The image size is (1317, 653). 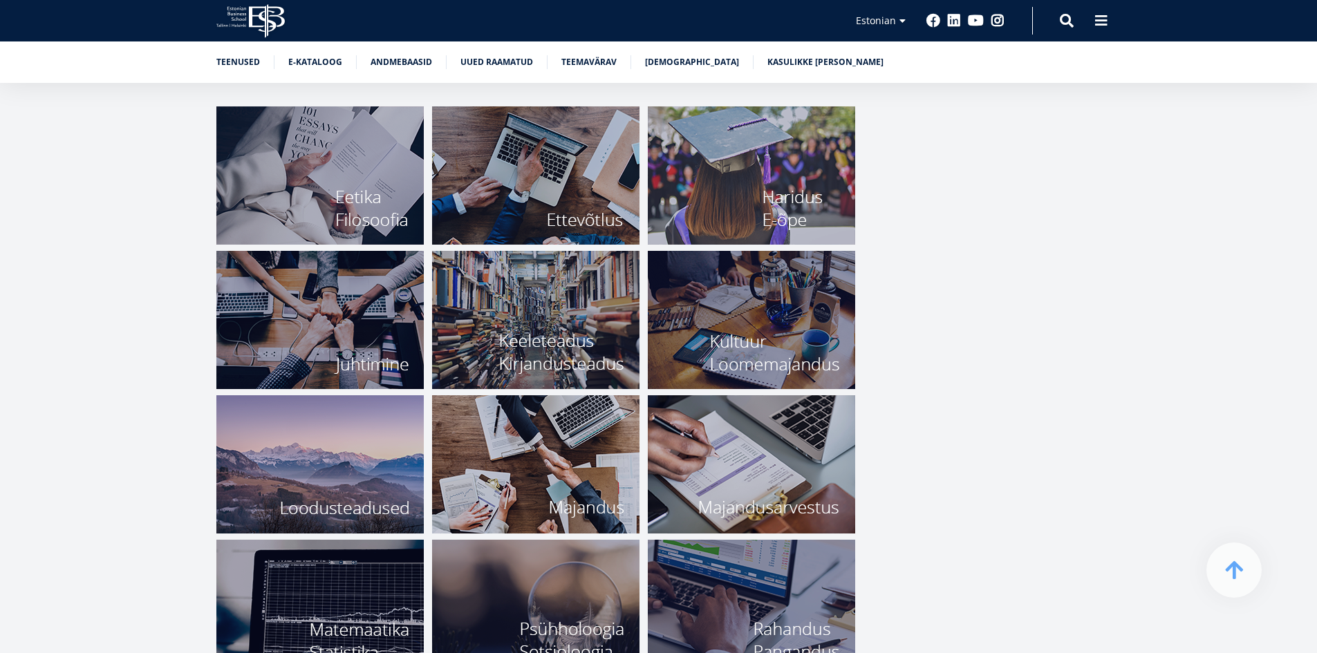 I want to click on img: 1. Eetika est.png, so click(x=320, y=176).